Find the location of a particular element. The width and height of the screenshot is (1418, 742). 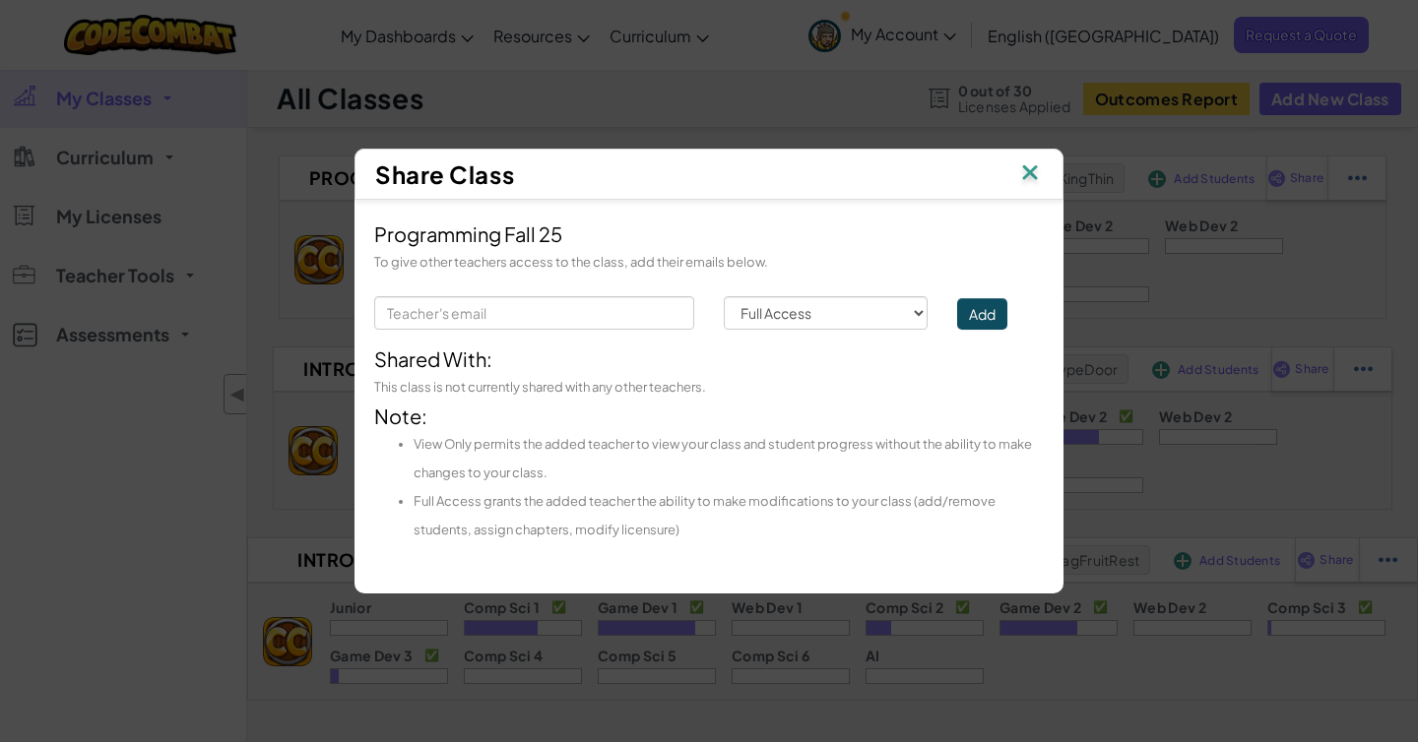

div: This class is not currently shared with any other teachers. is located at coordinates (709, 387).